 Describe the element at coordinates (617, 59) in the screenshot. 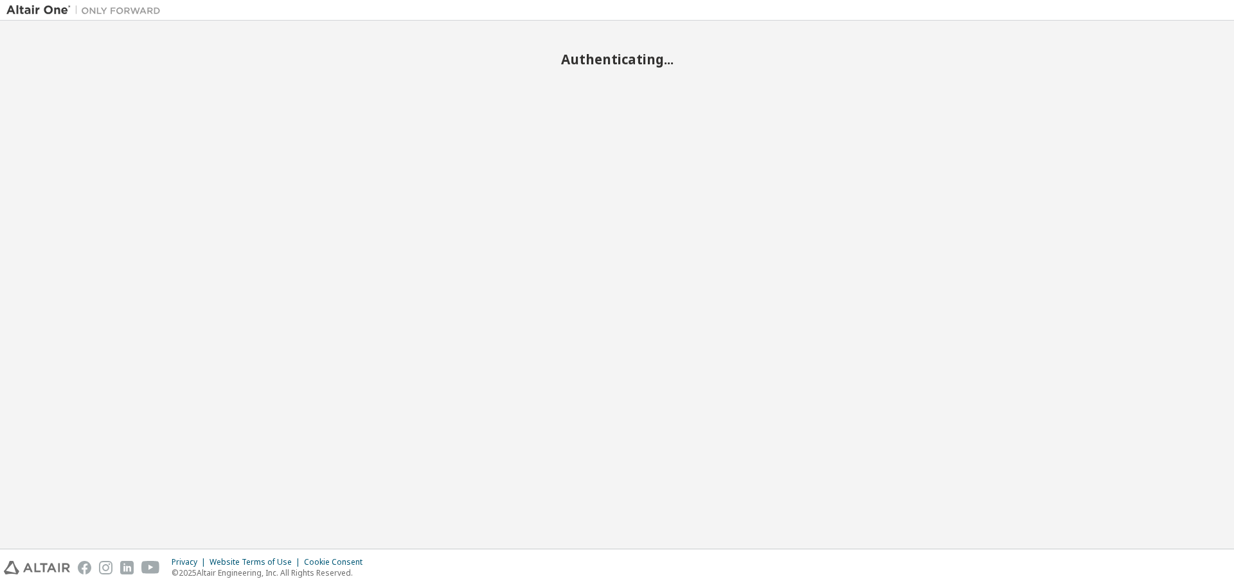

I see `h2: Authenticating...` at that location.